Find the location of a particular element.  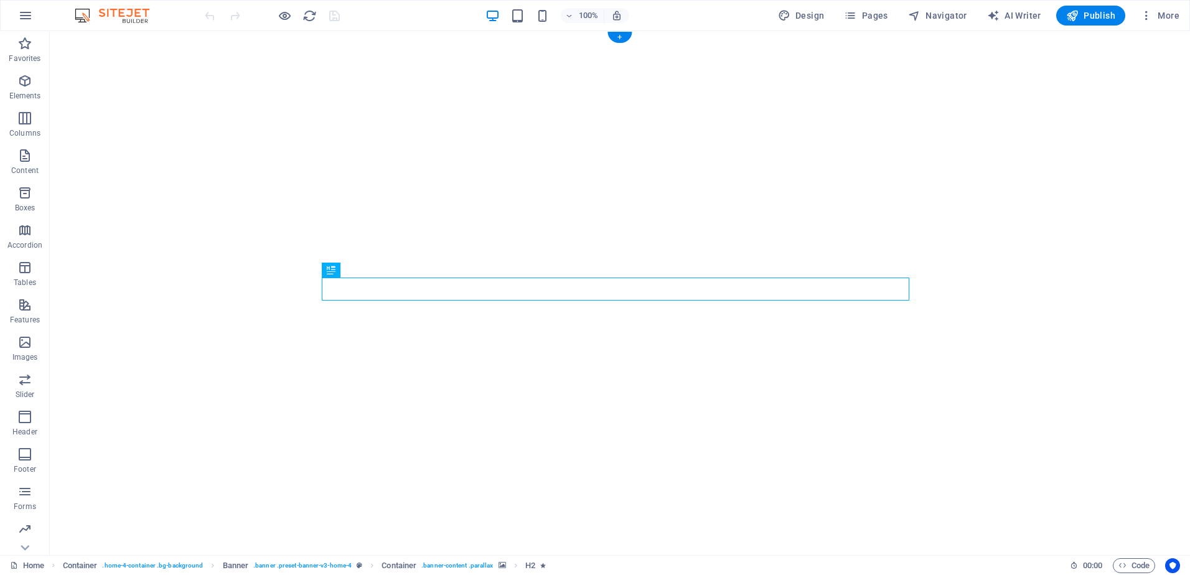

p: Accordion is located at coordinates (25, 245).